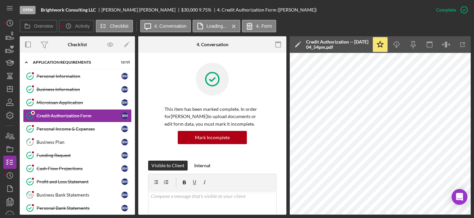 This screenshot has width=474, height=218. I want to click on div: Mark Incomplete, so click(212, 137).